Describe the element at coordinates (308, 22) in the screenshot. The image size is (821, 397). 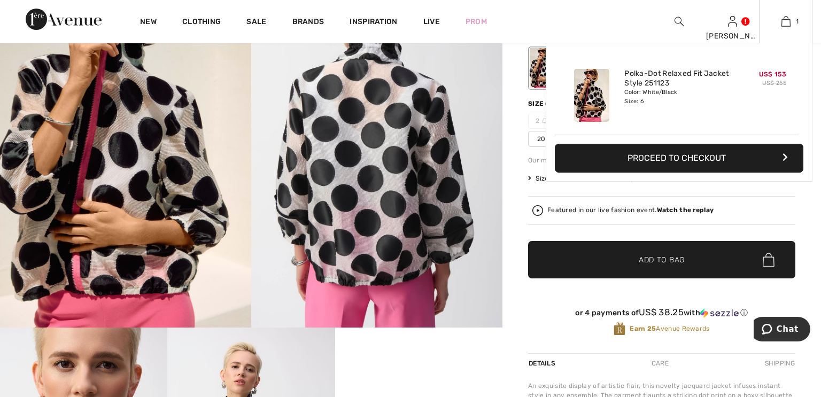
I see `a: Brands` at that location.